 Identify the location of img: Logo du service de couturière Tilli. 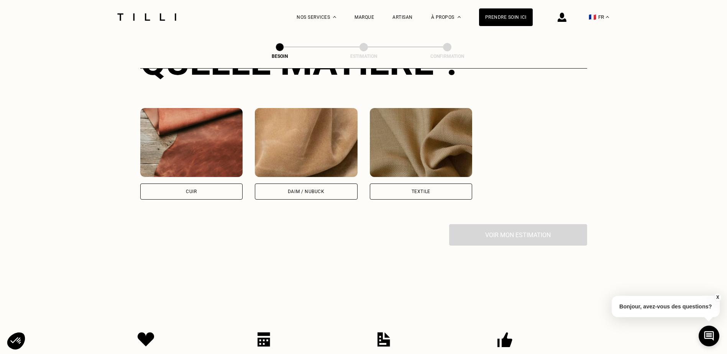
(147, 17).